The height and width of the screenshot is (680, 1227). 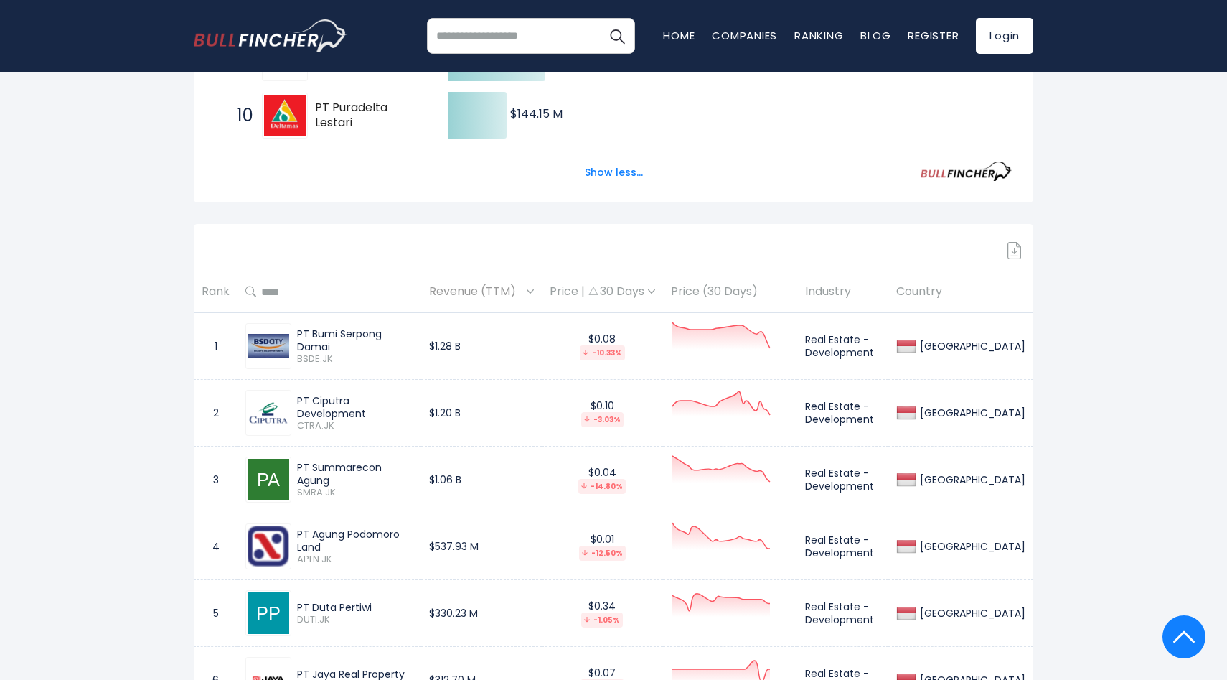 What do you see at coordinates (482, 546) in the screenshot?
I see `td: $537.93 M` at bounding box center [482, 546].